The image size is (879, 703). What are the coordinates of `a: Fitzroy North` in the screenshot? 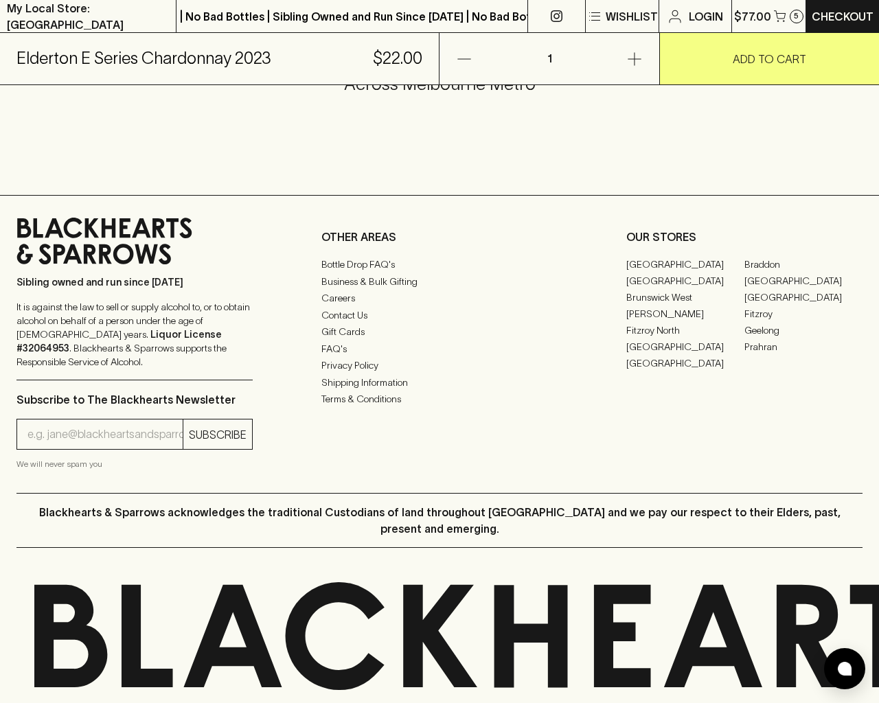 It's located at (686, 330).